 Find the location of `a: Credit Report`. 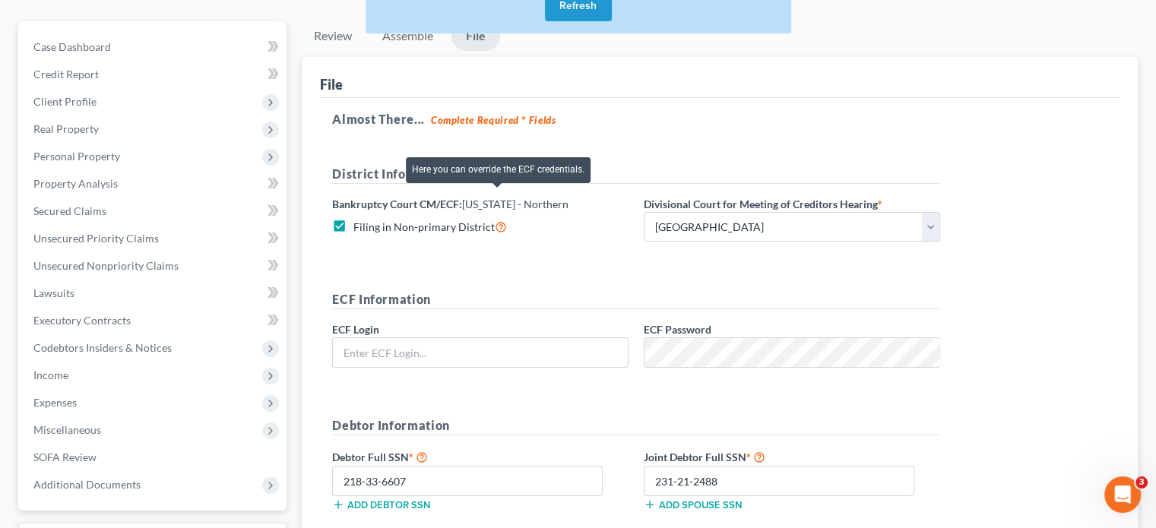

a: Credit Report is located at coordinates (153, 74).